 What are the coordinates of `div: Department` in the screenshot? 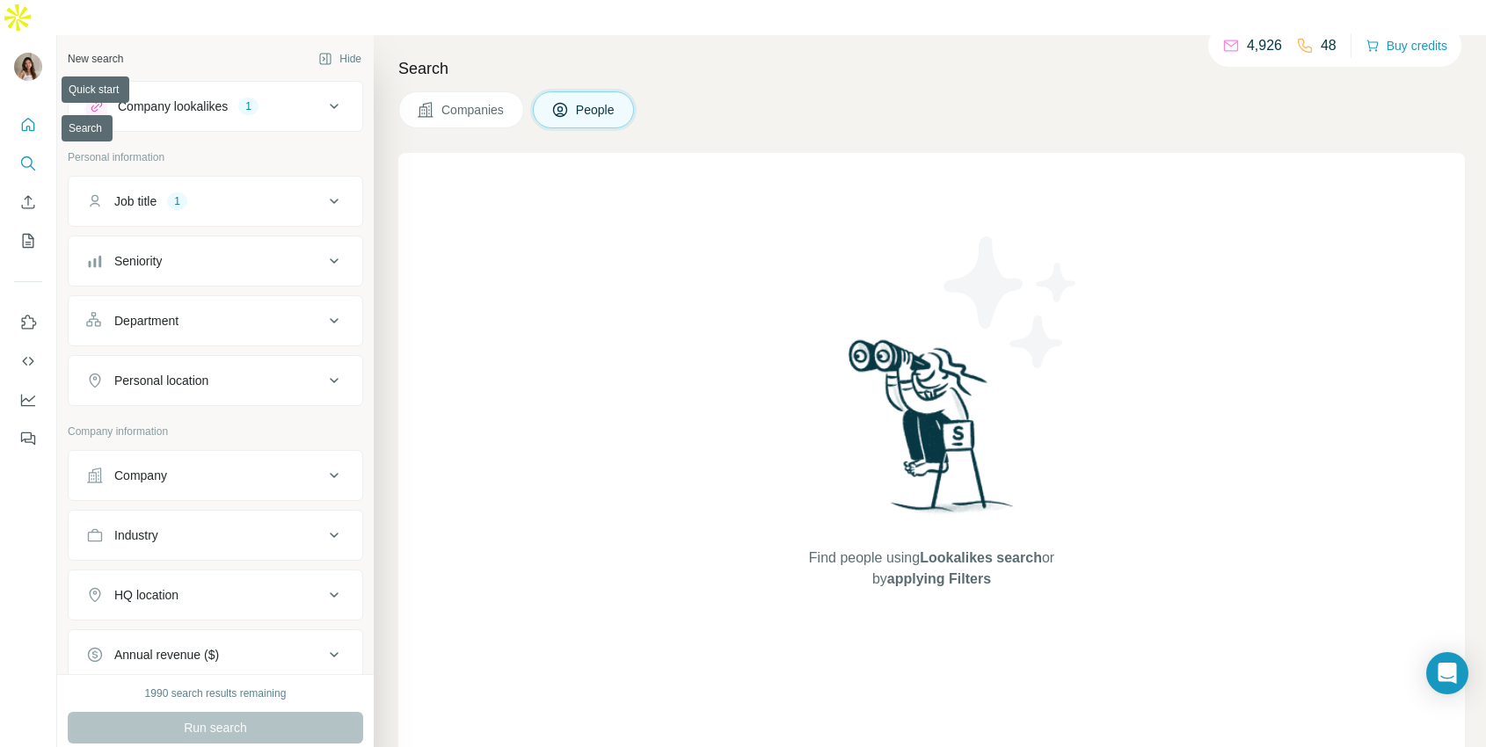 It's located at (146, 321).